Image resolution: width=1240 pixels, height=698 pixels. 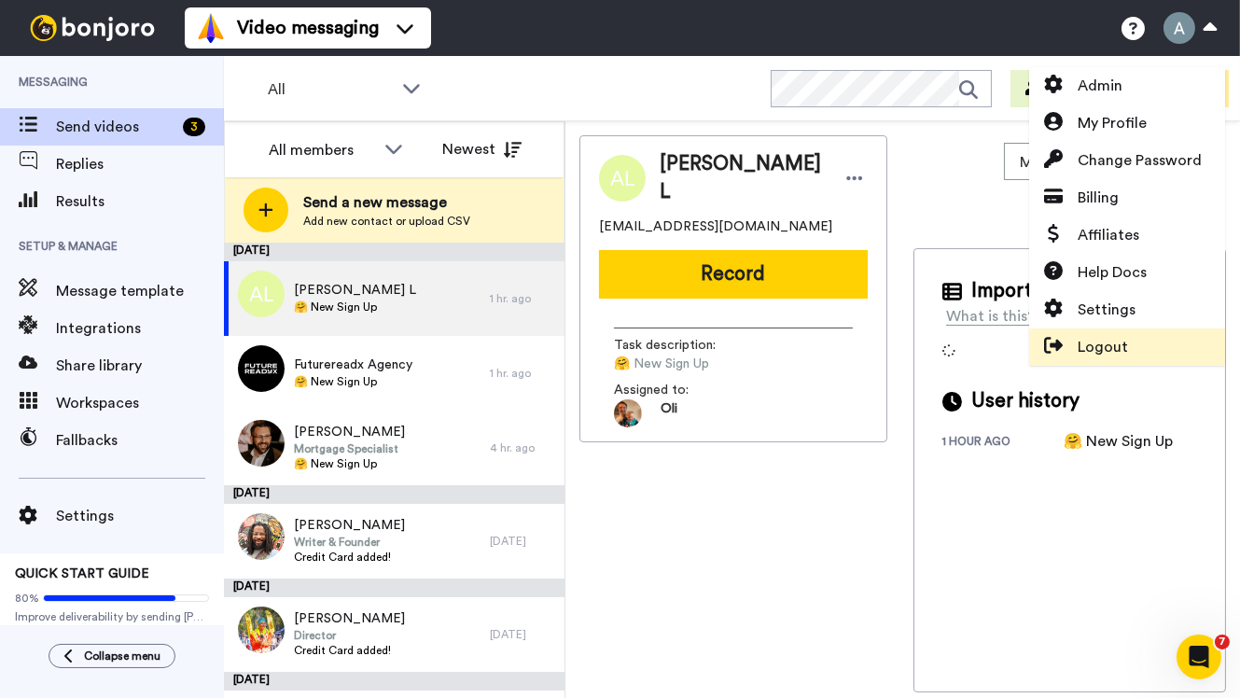 What do you see at coordinates (1127, 123) in the screenshot?
I see `a: My Profile` at bounding box center [1127, 123].